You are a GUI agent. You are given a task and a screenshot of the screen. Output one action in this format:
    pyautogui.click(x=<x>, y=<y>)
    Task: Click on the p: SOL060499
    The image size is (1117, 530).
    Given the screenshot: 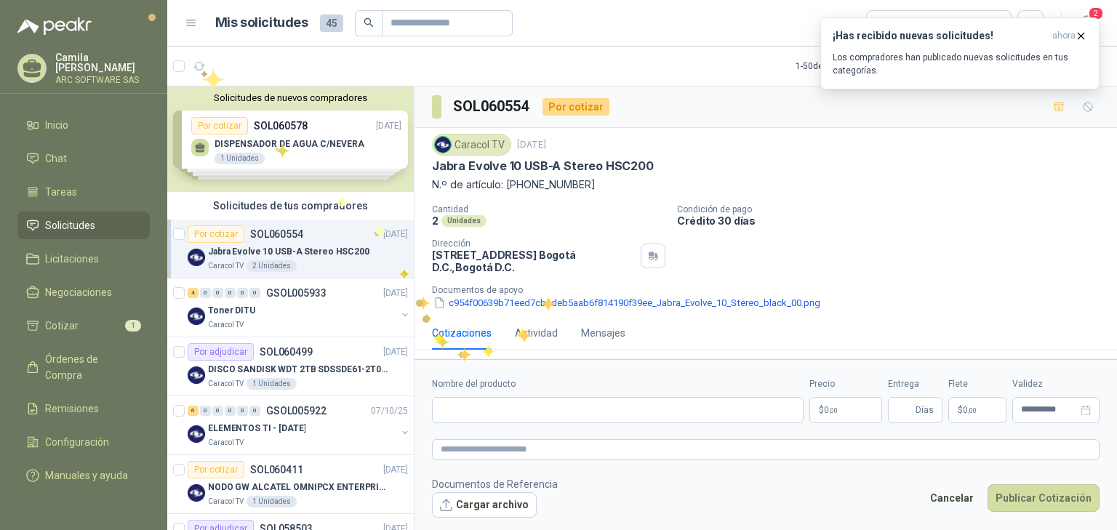 What is the action you would take?
    pyautogui.click(x=286, y=352)
    